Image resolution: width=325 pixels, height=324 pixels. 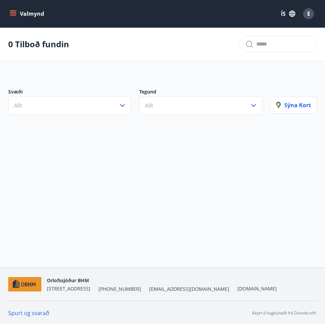 What do you see at coordinates (68, 280) in the screenshot?
I see `span: Orlofssjóður BHM` at bounding box center [68, 280].